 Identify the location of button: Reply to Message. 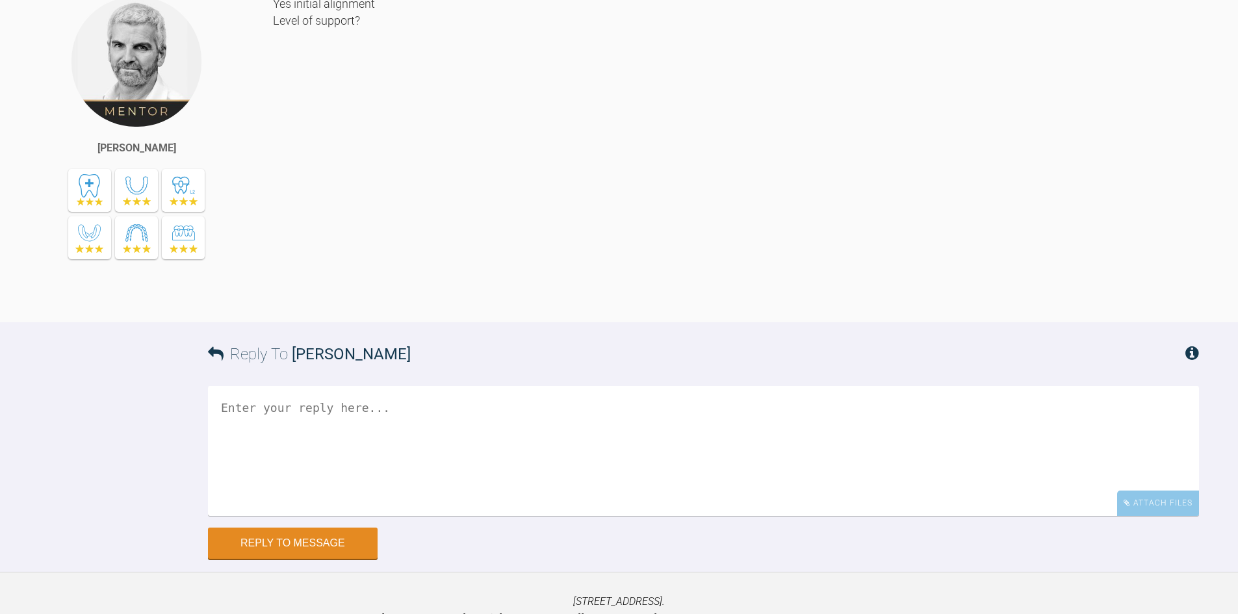
(292, 543).